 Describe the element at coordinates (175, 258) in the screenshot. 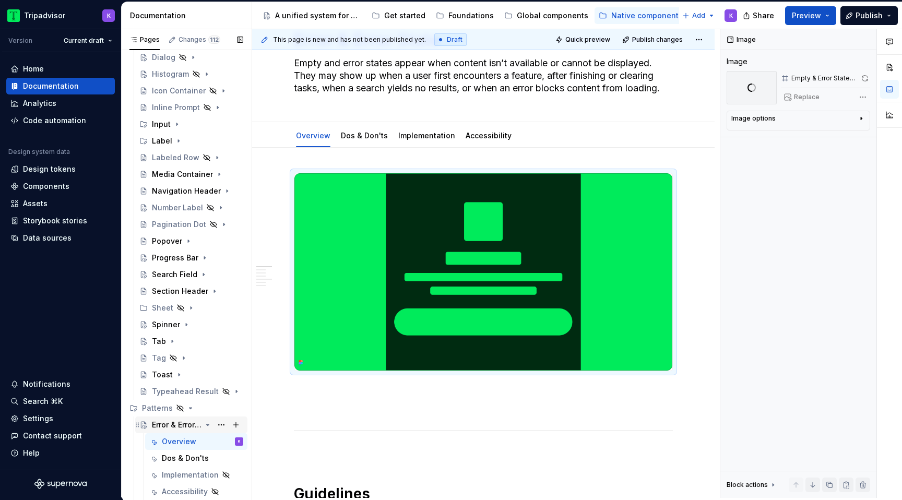

I see `div: Progress Bar` at that location.